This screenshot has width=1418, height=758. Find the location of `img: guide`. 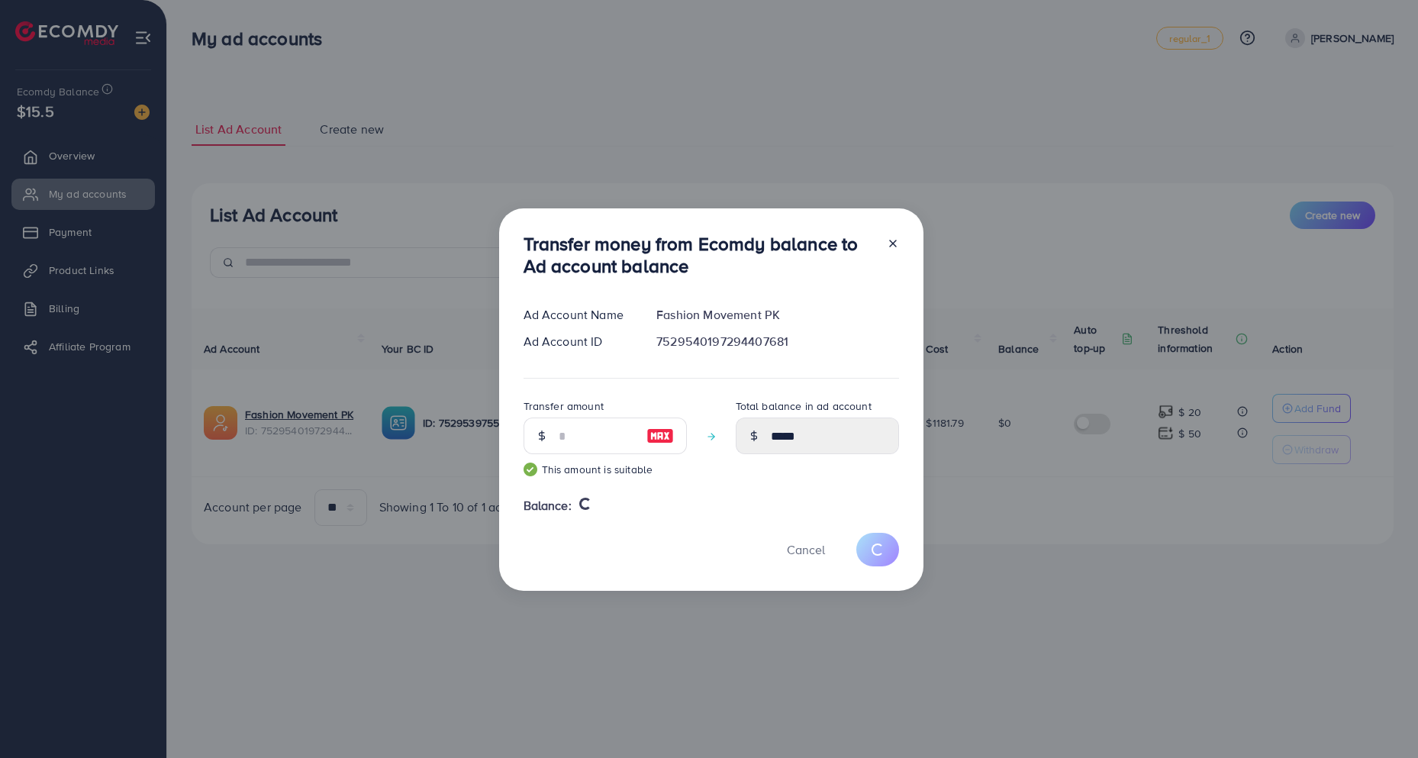

img: guide is located at coordinates (530, 469).